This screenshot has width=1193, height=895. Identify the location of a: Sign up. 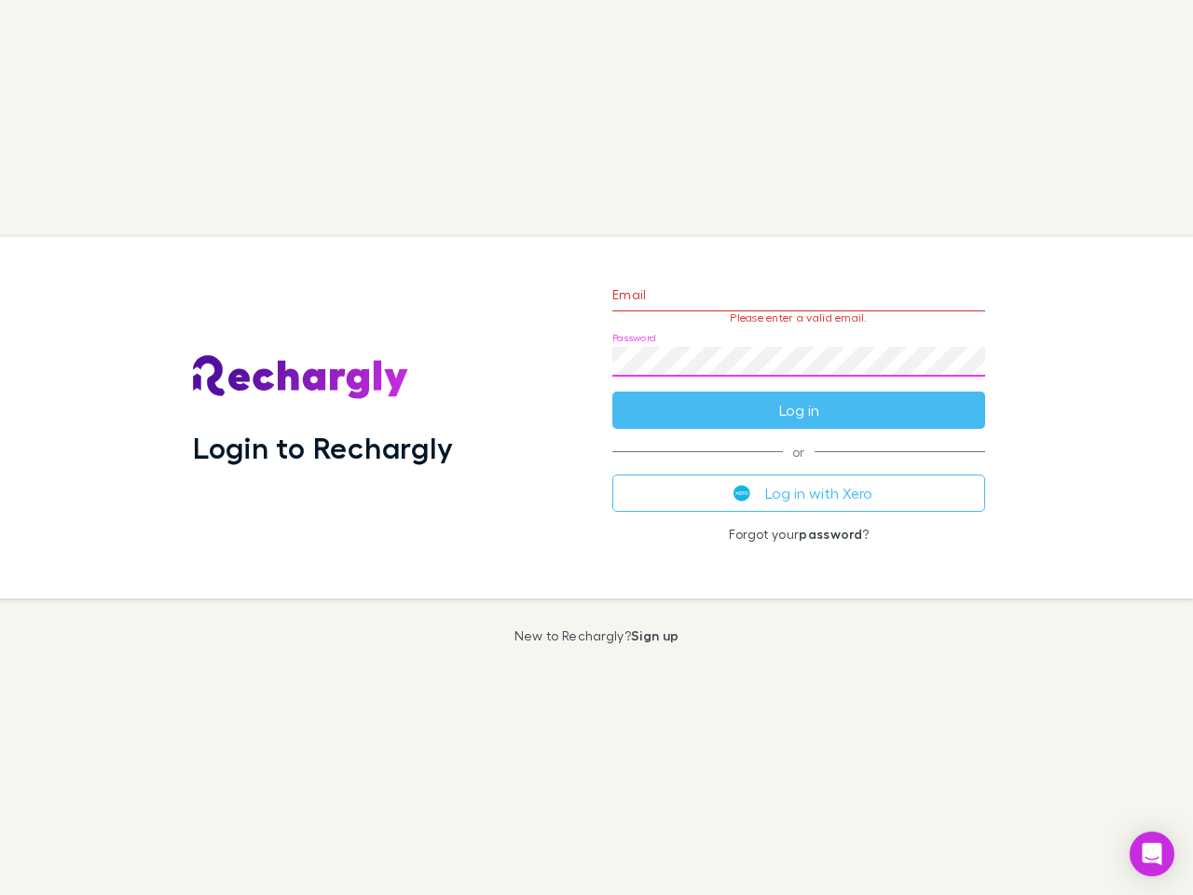
(654, 635).